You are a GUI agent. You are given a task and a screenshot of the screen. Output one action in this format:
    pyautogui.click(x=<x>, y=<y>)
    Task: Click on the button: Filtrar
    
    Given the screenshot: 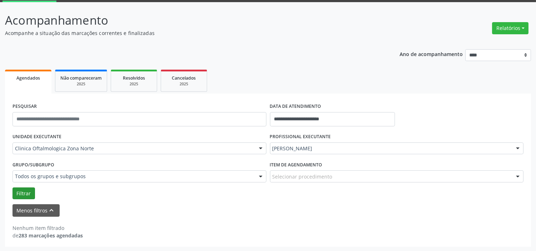 What is the action you would take?
    pyautogui.click(x=24, y=193)
    